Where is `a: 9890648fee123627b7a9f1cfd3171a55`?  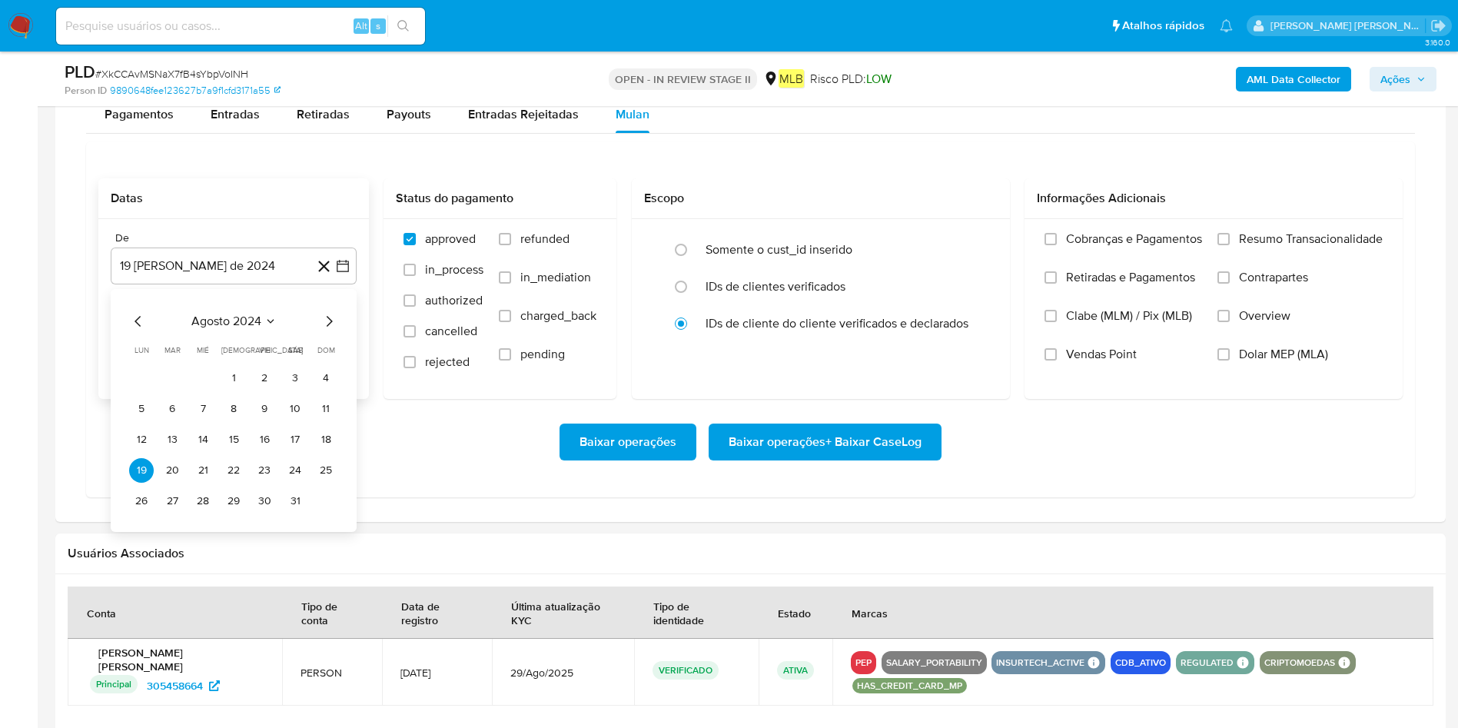
a: 9890648fee123627b7a9f1cfd3171a55 is located at coordinates (195, 91).